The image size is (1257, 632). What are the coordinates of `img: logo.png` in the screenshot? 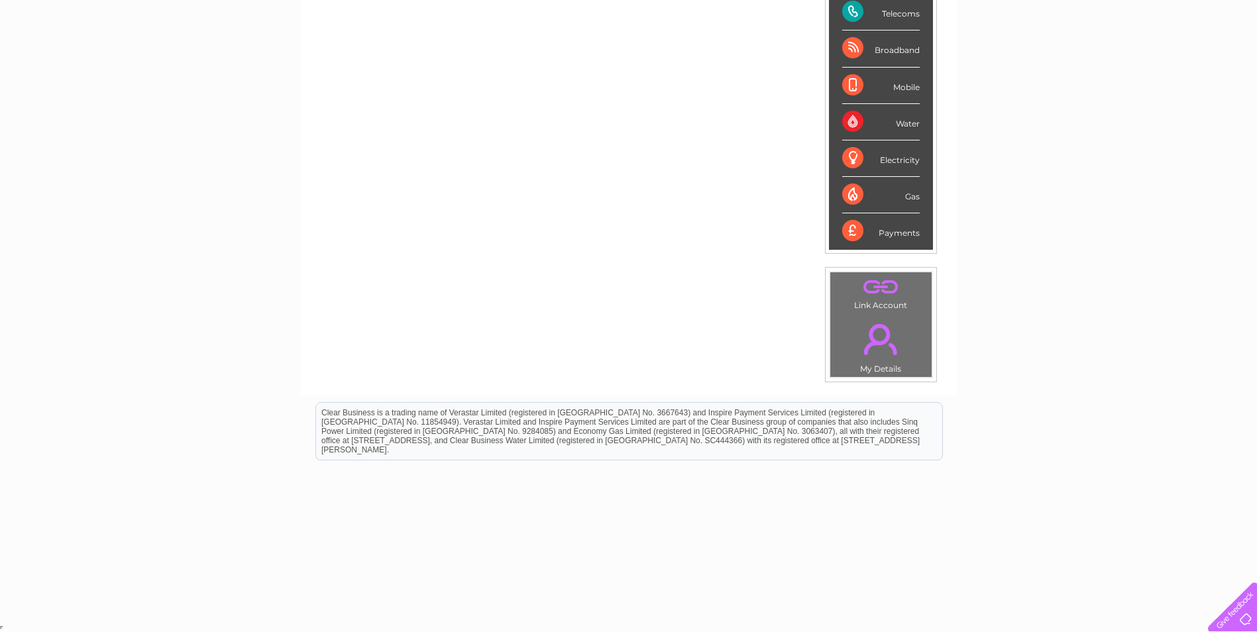 It's located at (78, 54).